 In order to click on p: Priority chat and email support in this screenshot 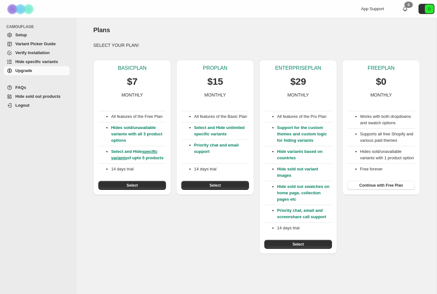, I will do `click(221, 152)`.